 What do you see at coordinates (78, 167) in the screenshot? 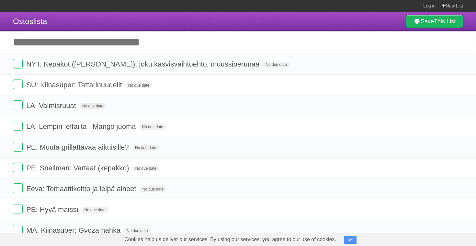
I see `span: PE: Snellman: Vartaat (kepakko)` at bounding box center [78, 167].